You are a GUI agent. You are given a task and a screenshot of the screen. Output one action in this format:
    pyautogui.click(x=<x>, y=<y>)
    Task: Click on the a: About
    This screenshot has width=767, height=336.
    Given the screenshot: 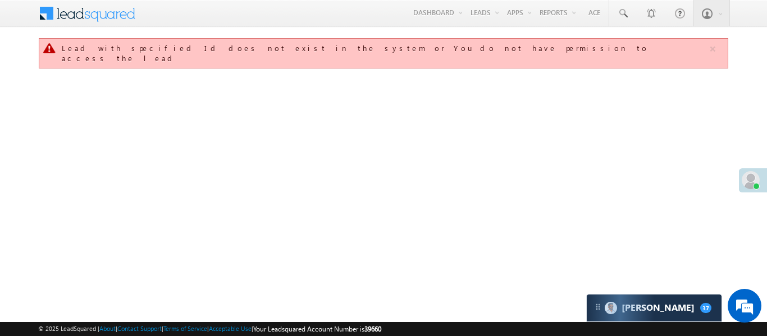 What is the action you would take?
    pyautogui.click(x=107, y=328)
    